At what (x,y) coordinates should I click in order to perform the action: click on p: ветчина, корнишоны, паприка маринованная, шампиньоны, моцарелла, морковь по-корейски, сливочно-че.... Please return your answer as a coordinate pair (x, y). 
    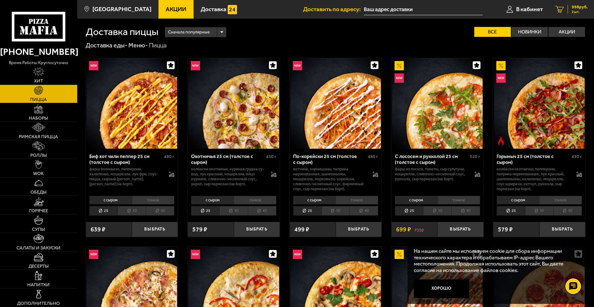
    Looking at the image, I should click on (330, 179).